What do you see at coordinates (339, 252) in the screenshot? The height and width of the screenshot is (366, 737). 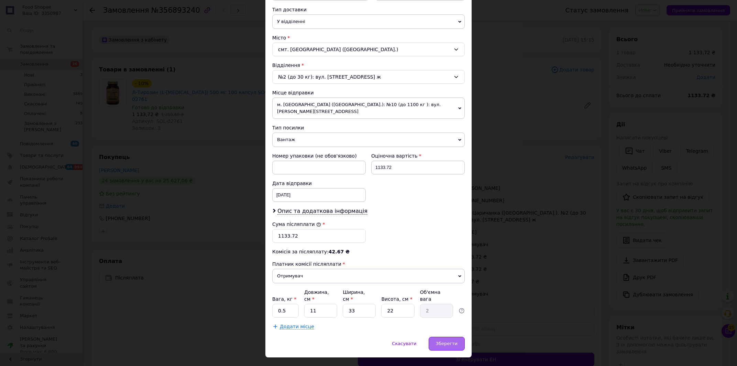 I see `span: 42.67 ₴` at bounding box center [339, 252].